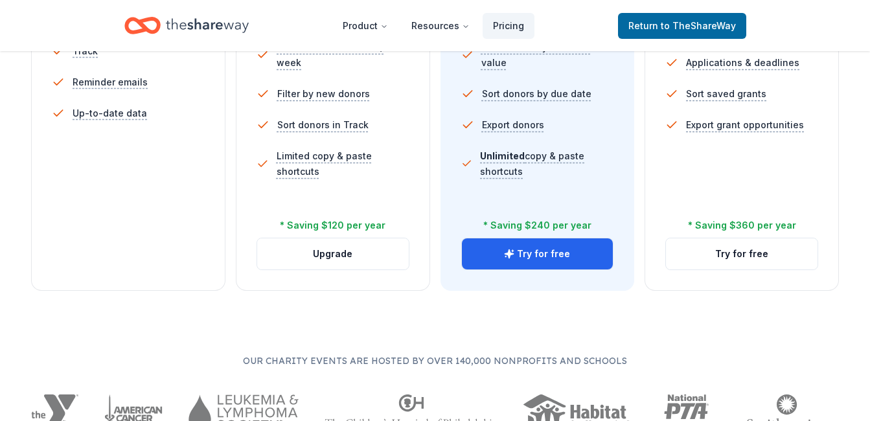 The width and height of the screenshot is (870, 421). What do you see at coordinates (742, 63) in the screenshot?
I see `span: Applications & deadlines` at bounding box center [742, 63].